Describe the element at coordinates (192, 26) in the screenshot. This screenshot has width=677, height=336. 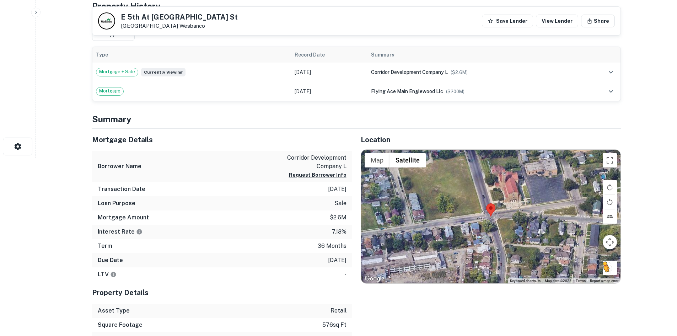
I see `a: Wesbanco` at that location.